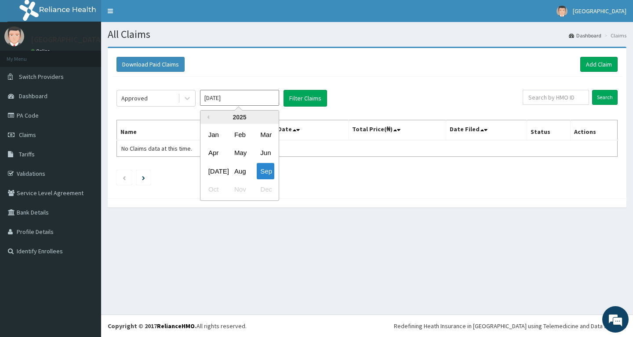  What do you see at coordinates (266, 134) in the screenshot?
I see `div: Choose March 2025` at bounding box center [266, 134].